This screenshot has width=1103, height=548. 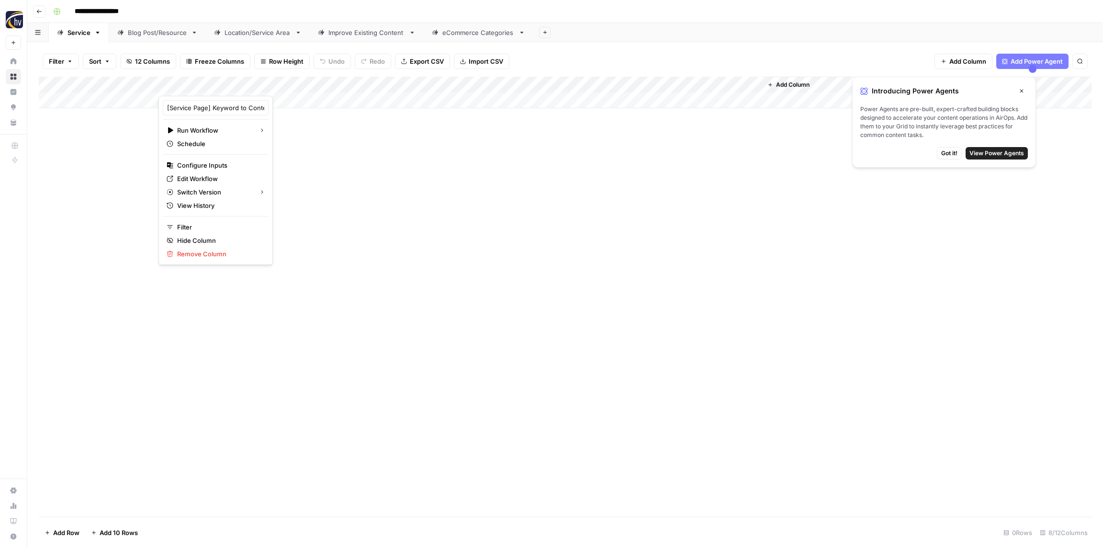 What do you see at coordinates (1018, 532) in the screenshot?
I see `div: 0 Rows` at bounding box center [1018, 532].